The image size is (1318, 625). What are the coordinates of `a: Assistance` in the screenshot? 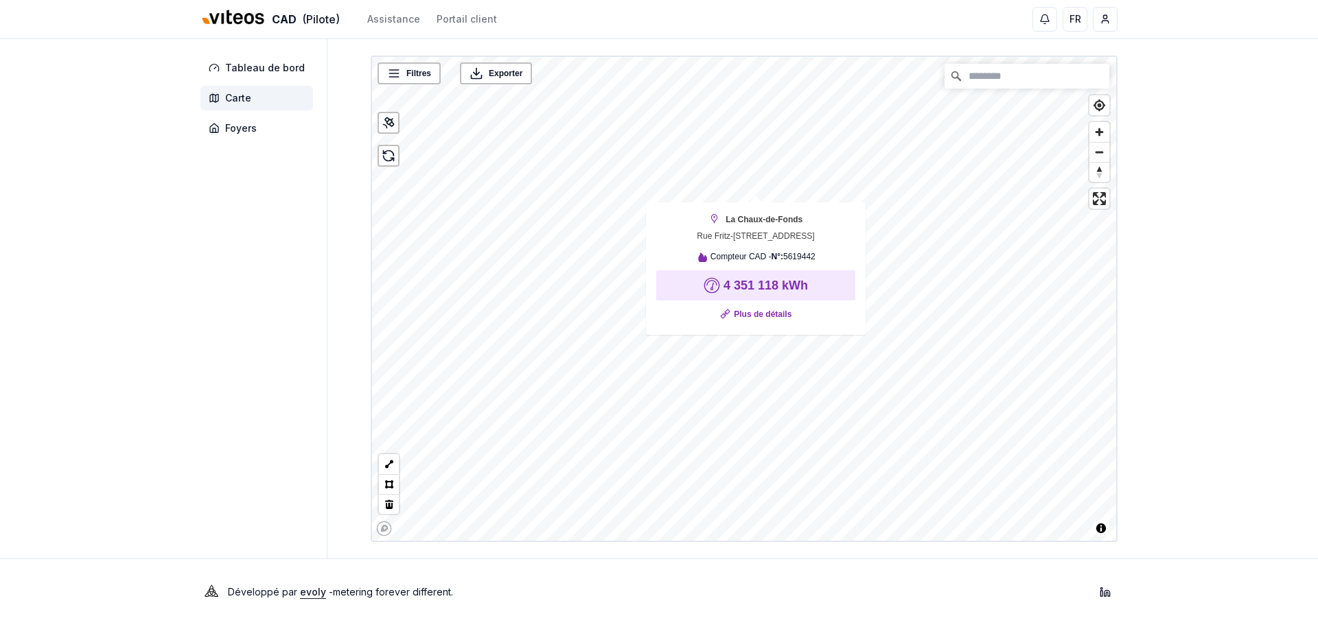 It's located at (393, 19).